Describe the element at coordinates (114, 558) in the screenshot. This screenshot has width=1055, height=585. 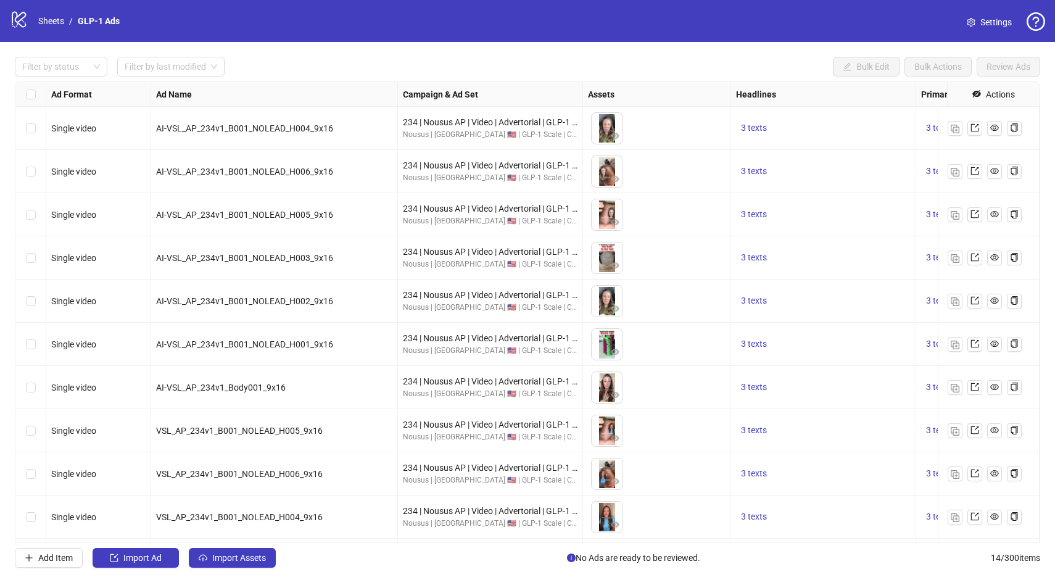
I see `span: import` at that location.